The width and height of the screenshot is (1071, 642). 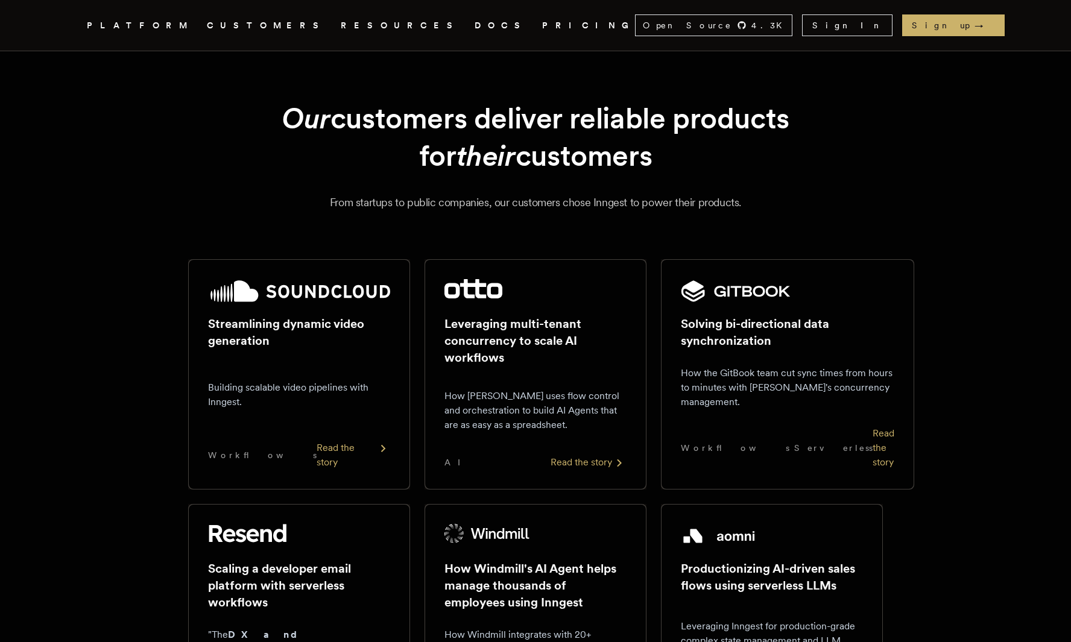 What do you see at coordinates (400, 25) in the screenshot?
I see `span: RESOURCES` at bounding box center [400, 25].